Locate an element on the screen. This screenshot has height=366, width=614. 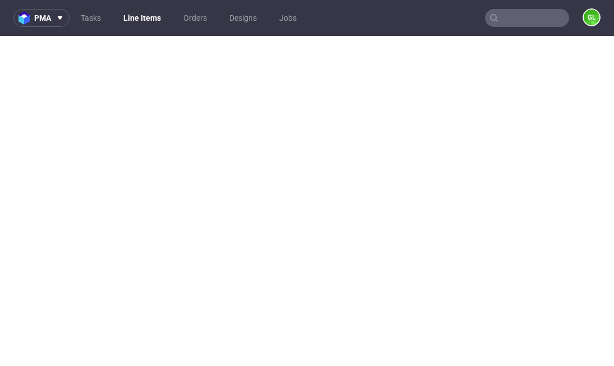
button: pma is located at coordinates (42, 18).